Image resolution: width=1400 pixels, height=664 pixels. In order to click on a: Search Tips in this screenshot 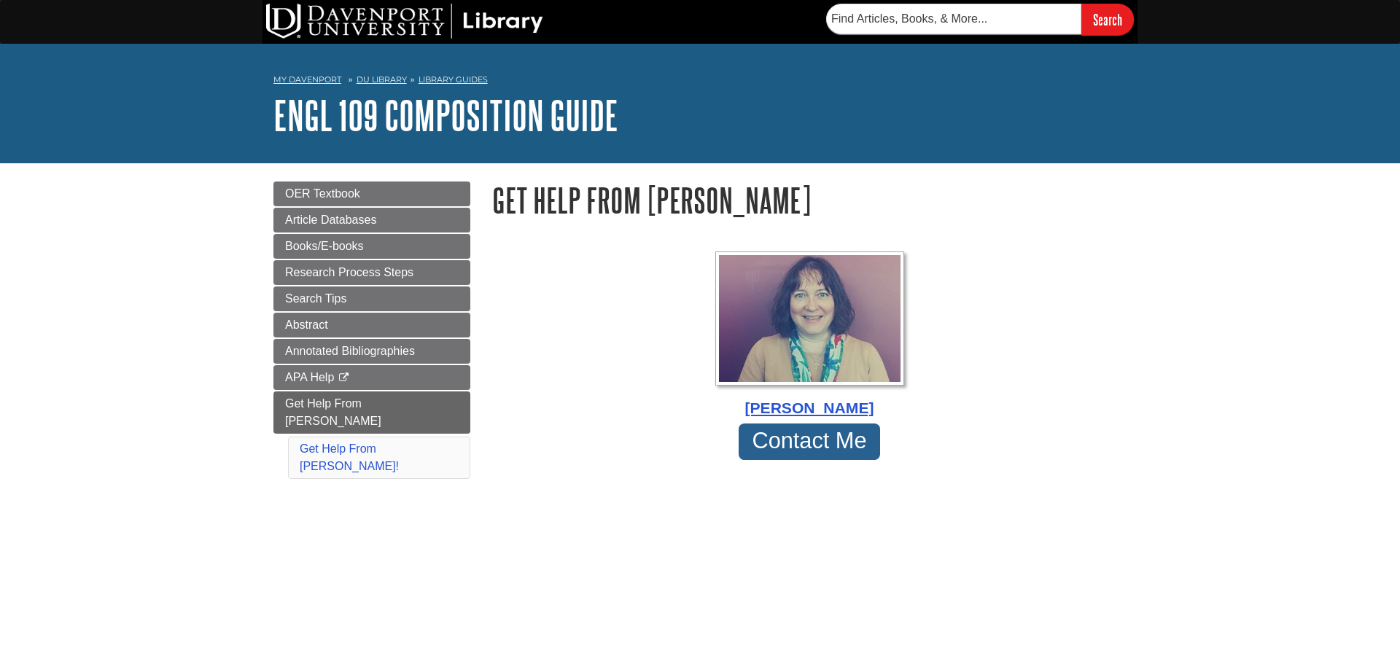, I will do `click(372, 299)`.